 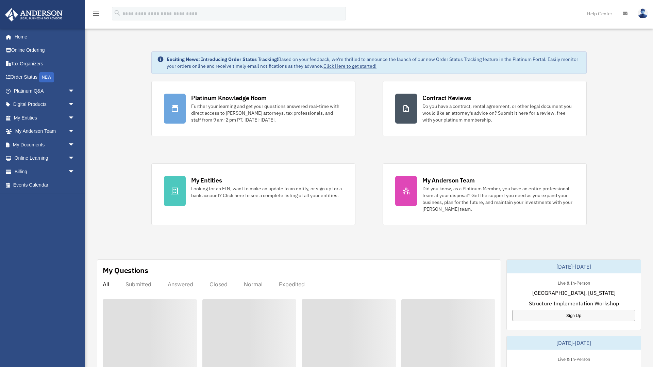 What do you see at coordinates (45, 185) in the screenshot?
I see `a: Events Calendar` at bounding box center [45, 185].